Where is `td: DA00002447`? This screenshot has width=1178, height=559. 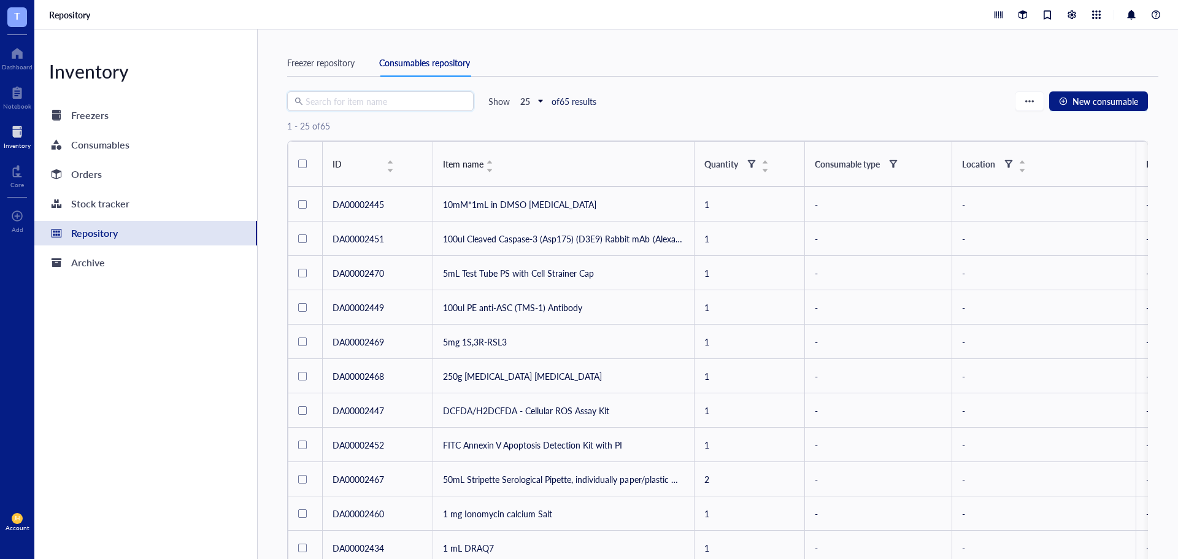 td: DA00002447 is located at coordinates (378, 411).